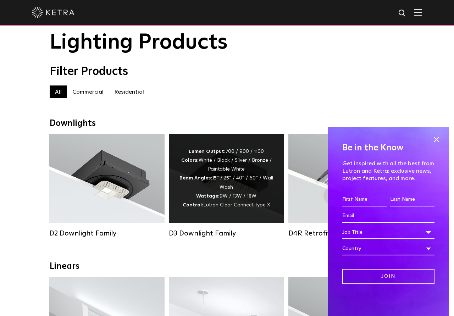  What do you see at coordinates (226, 234) in the screenshot?
I see `div: D3 Downlight Family` at bounding box center [226, 234].